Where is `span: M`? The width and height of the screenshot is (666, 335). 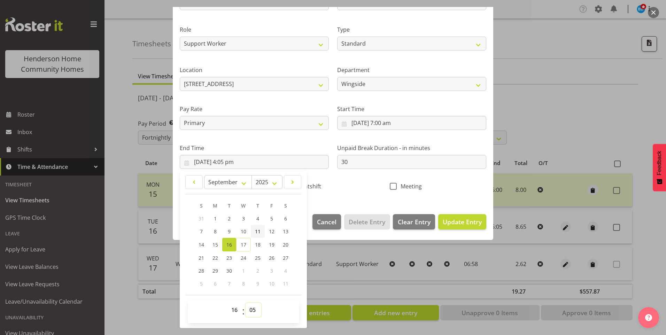 span: M is located at coordinates (215, 206).